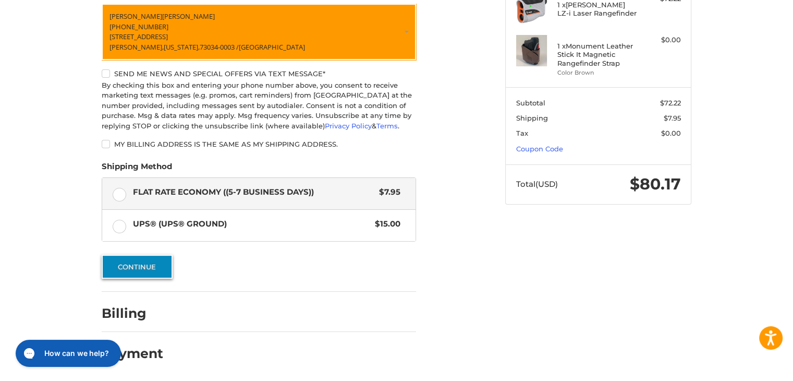 This screenshot has width=793, height=381. What do you see at coordinates (132, 313) in the screenshot?
I see `h2: Billing` at bounding box center [132, 313].